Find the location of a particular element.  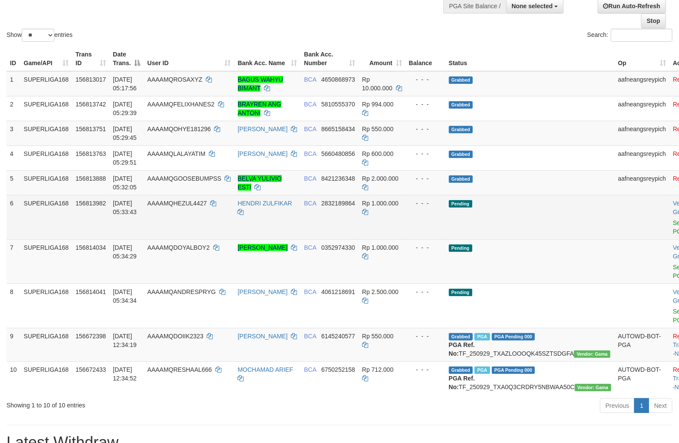

th: Trans ID: activate to sort column ascending is located at coordinates (91, 59).